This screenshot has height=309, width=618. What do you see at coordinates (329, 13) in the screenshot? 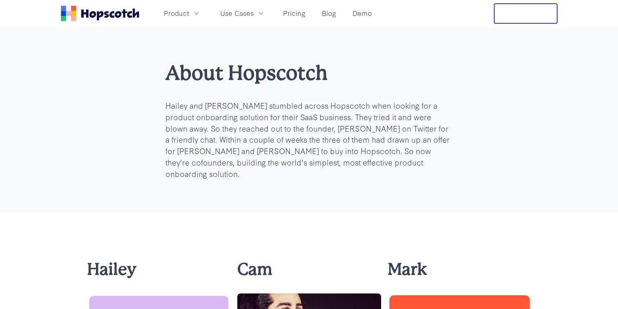
I see `a: Blog` at bounding box center [329, 13].